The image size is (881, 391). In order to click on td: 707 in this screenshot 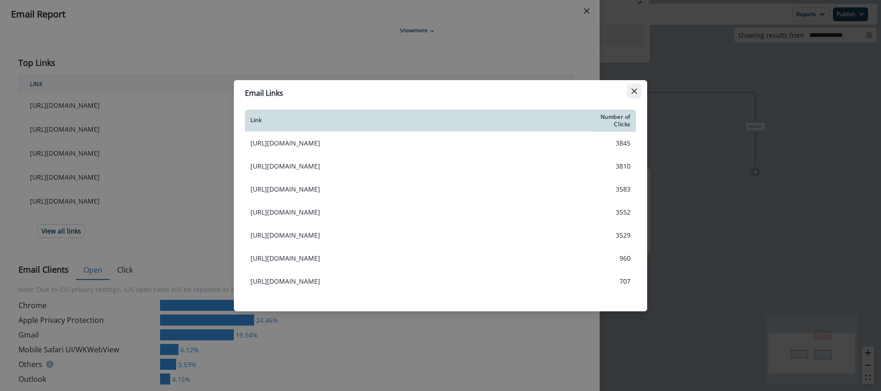, I will do `click(613, 282)`.